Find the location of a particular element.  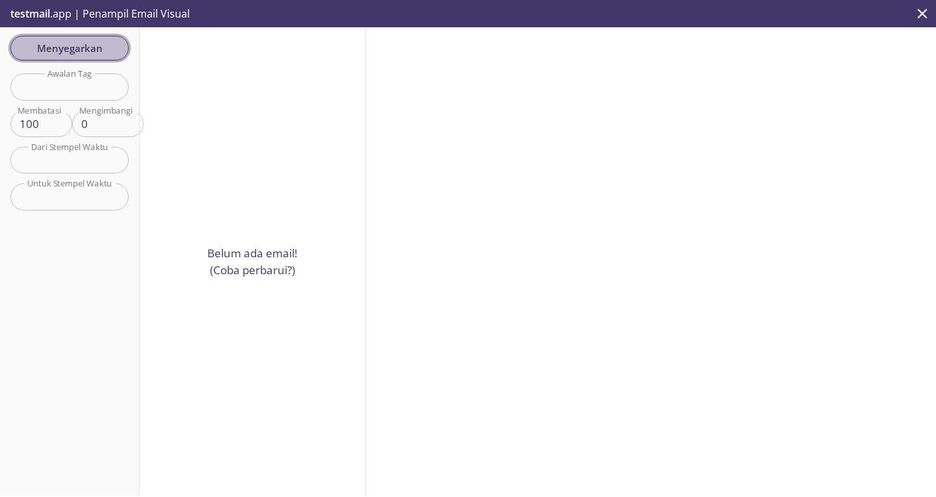

font: (Coba perbarui?) is located at coordinates (252, 270).